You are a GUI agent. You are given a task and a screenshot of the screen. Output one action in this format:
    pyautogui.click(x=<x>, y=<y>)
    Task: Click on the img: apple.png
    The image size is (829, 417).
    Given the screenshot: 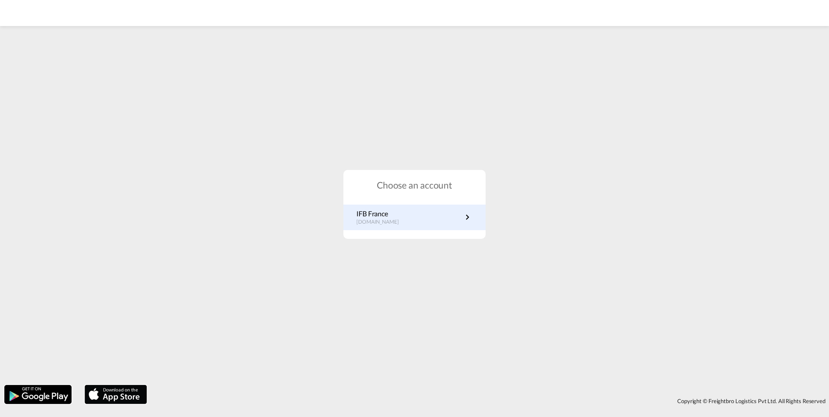 What is the action you would take?
    pyautogui.click(x=116, y=394)
    